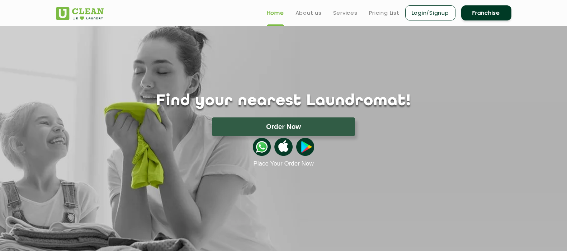  Describe the element at coordinates (262, 147) in the screenshot. I see `img: whatsappicon.png` at that location.